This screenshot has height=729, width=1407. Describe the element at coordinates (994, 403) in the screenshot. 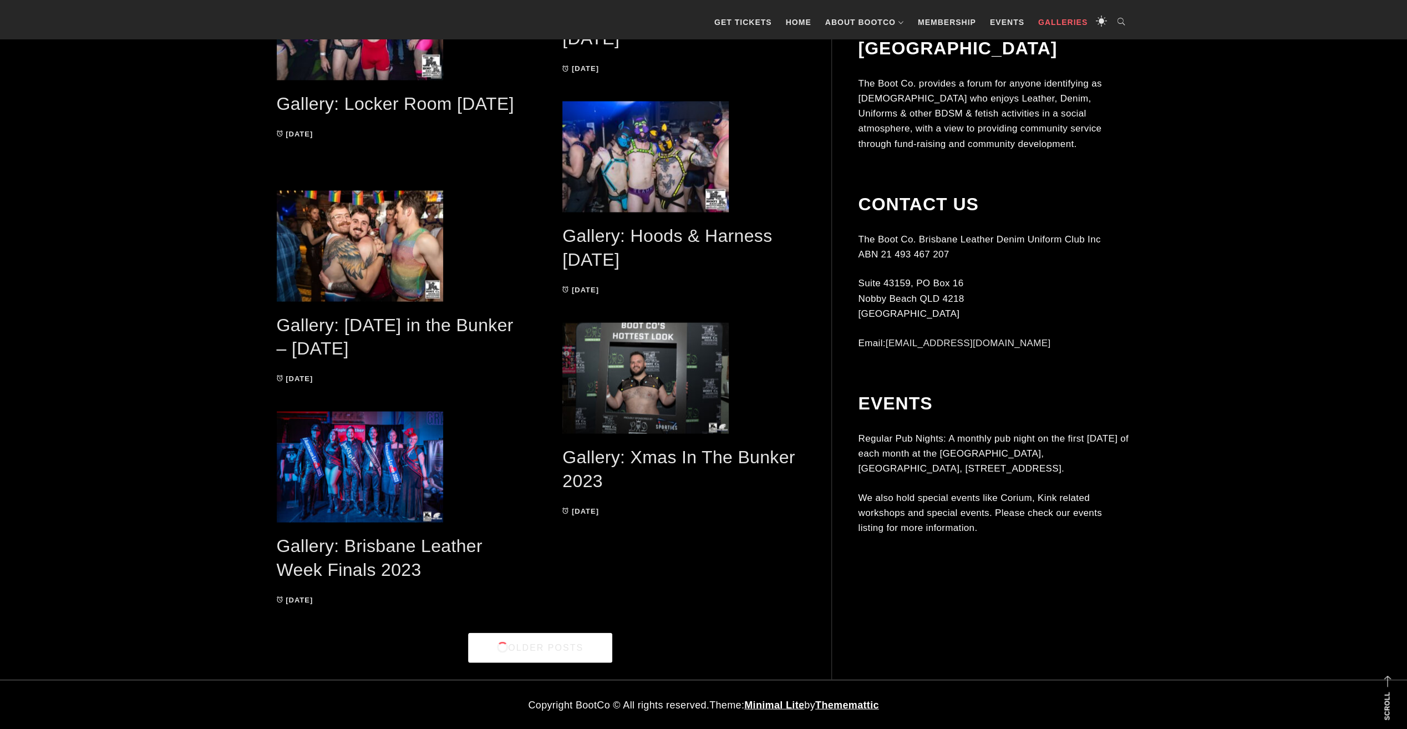

I see `h2: Events` at that location.